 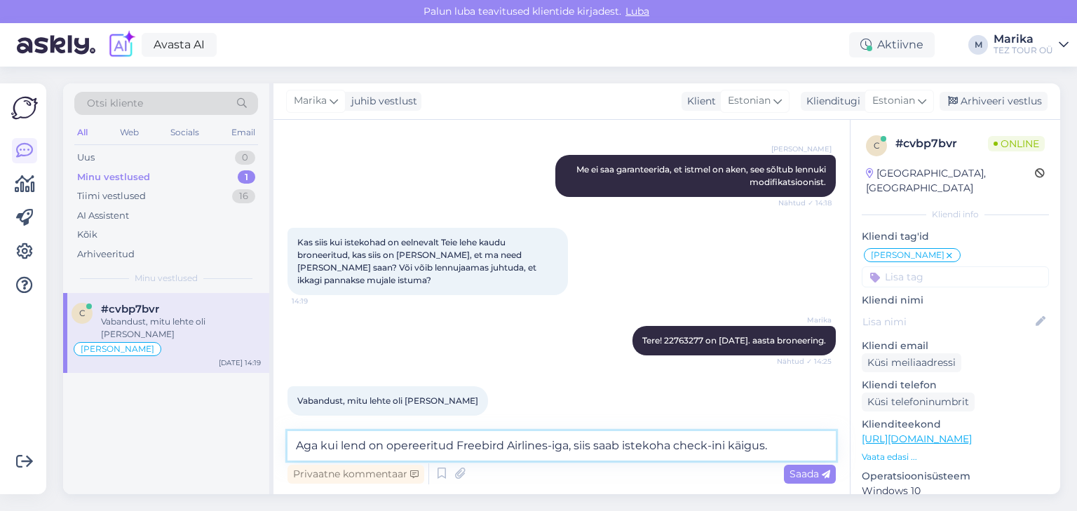 I want to click on div: M, so click(x=978, y=45).